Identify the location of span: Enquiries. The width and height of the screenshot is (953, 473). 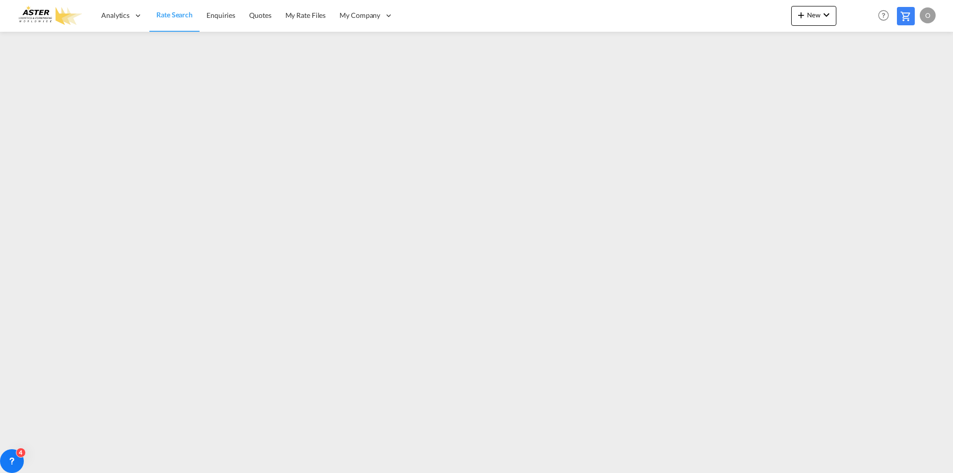
(221, 15).